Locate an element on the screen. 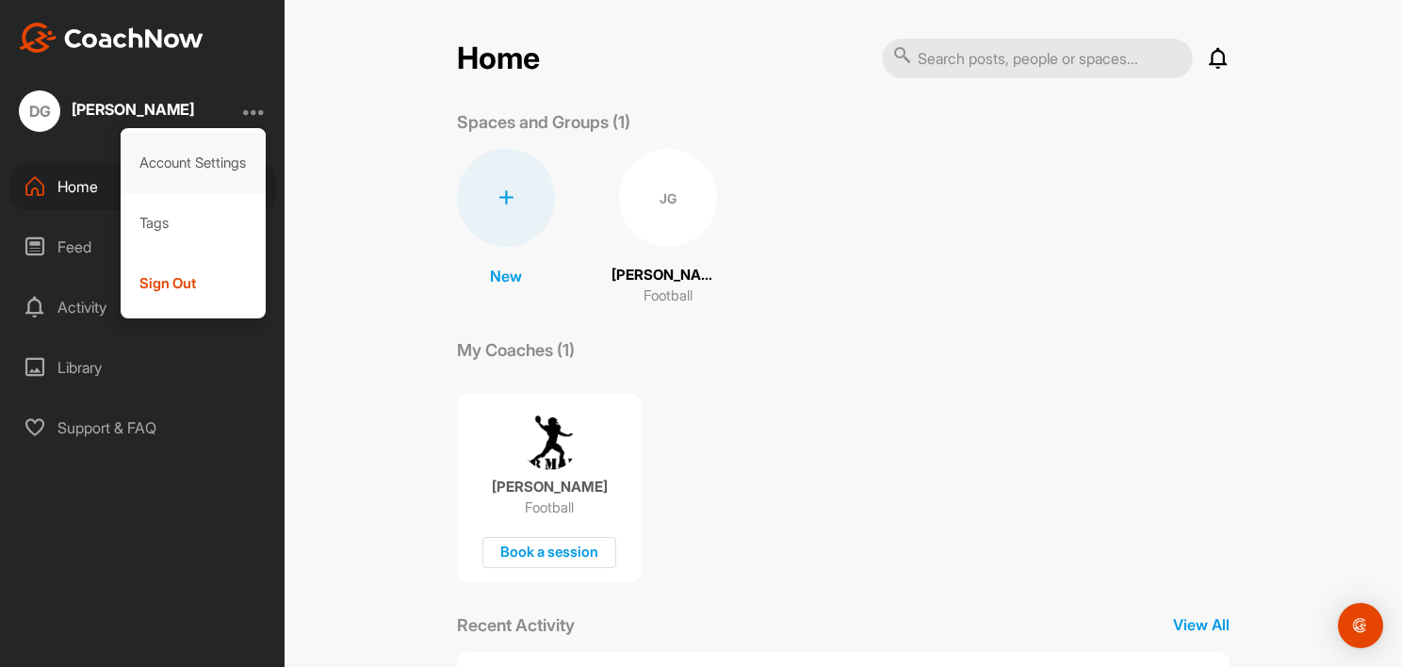 The height and width of the screenshot is (667, 1402). div: Library is located at coordinates (143, 368).